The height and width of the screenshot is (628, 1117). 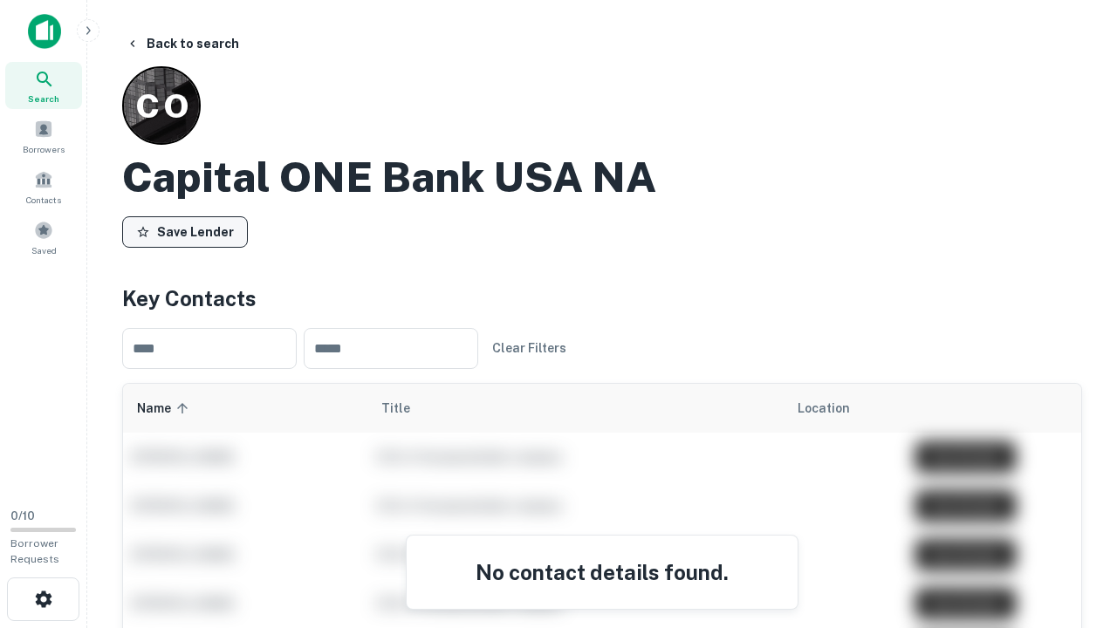 I want to click on span: Saved, so click(x=44, y=250).